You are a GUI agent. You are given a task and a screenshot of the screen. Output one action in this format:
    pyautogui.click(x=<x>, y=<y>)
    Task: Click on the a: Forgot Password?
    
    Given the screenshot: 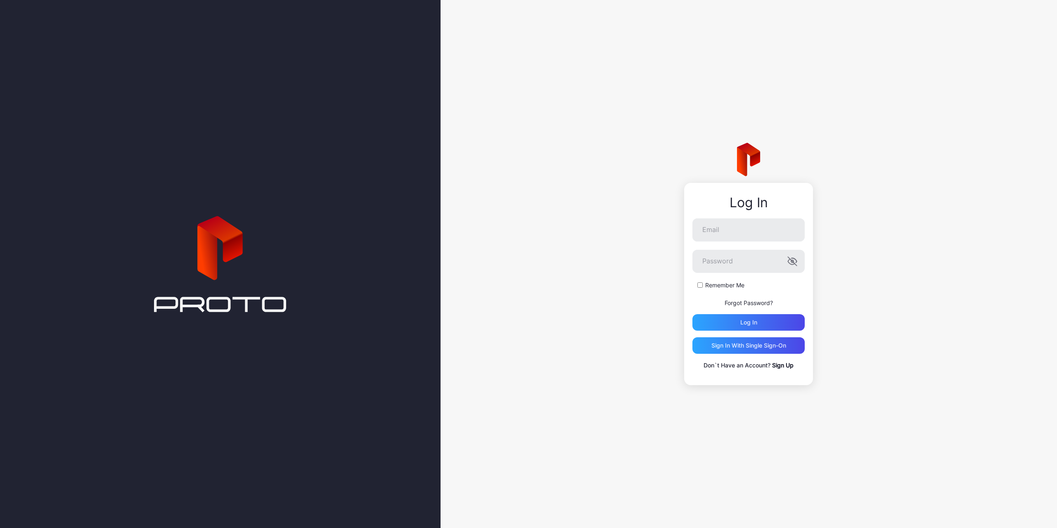 What is the action you would take?
    pyautogui.click(x=748, y=303)
    